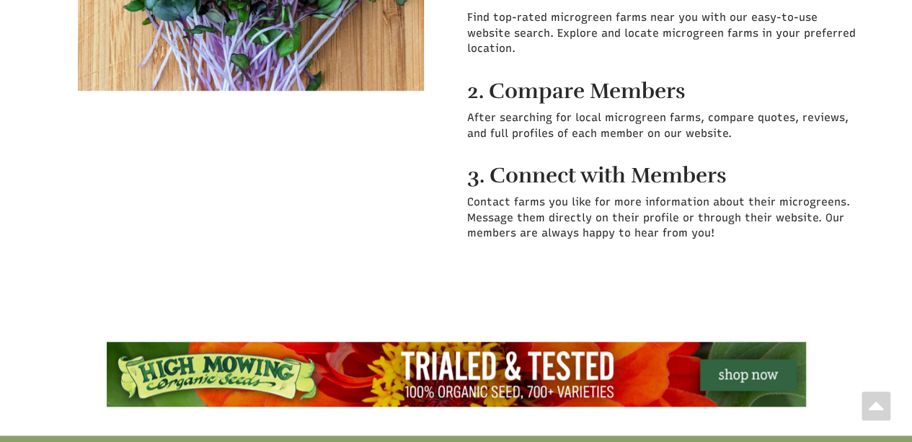 The width and height of the screenshot is (912, 442). Describe the element at coordinates (662, 125) in the screenshot. I see `p: After searching for local microgreen farms, compare quotes, reviews, and full profiles of each me...` at that location.